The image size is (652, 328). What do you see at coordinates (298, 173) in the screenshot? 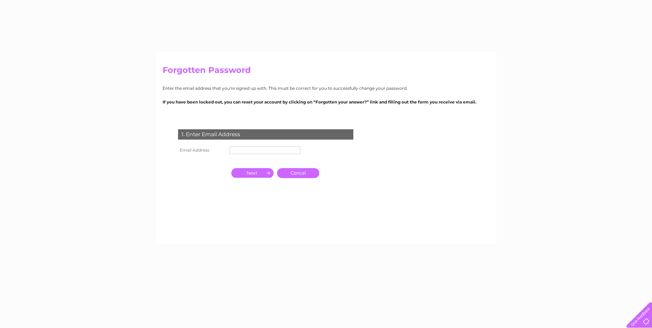
I see `a: Cancel` at bounding box center [298, 173].